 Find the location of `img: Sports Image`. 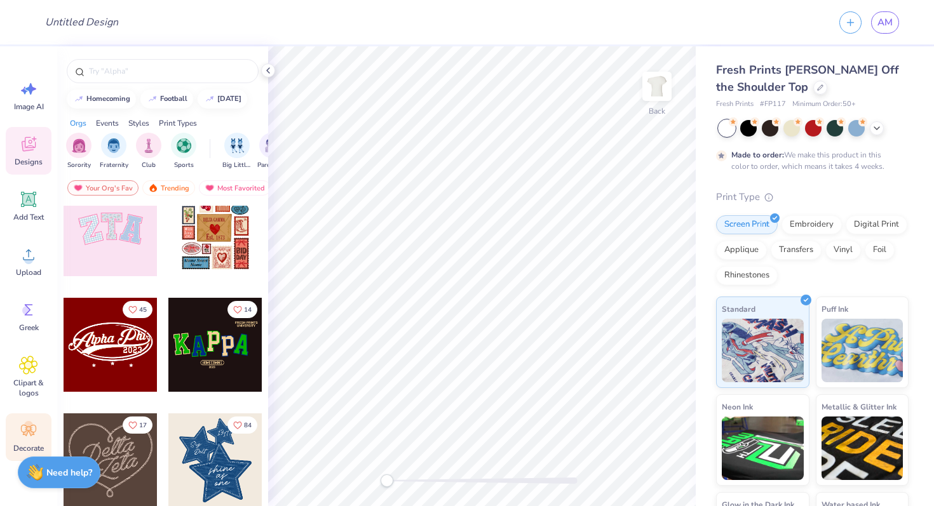

img: Sports Image is located at coordinates (184, 145).